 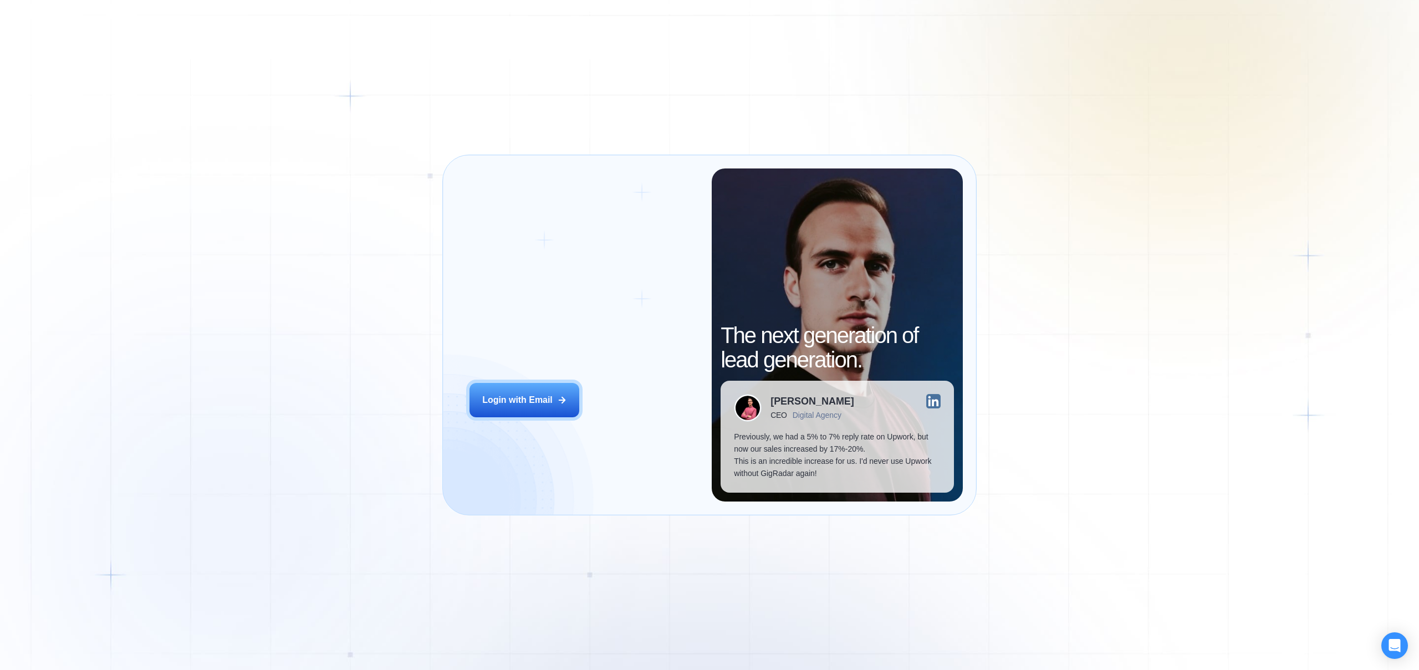 I want to click on h2: The next generation of lead generation., so click(x=837, y=348).